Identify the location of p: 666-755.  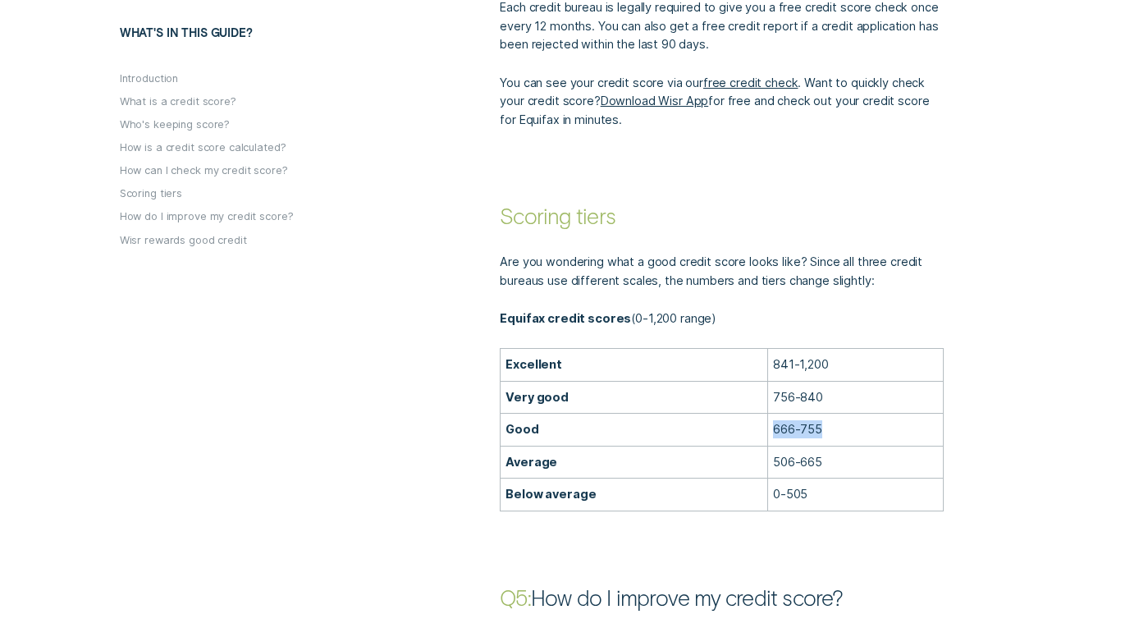
(855, 429).